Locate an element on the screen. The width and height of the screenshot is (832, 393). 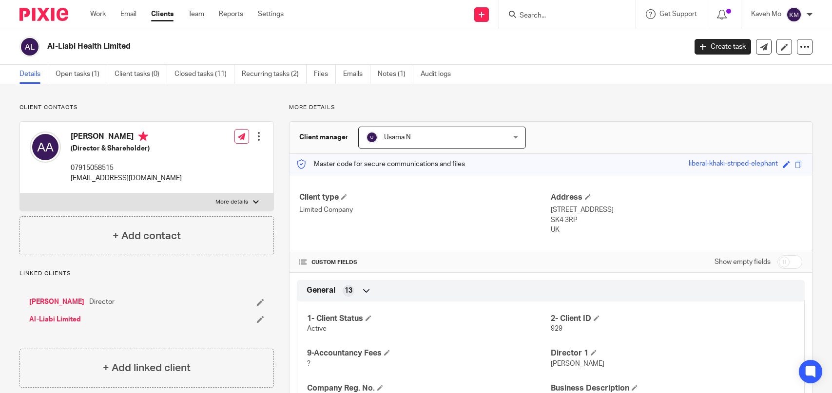
a: Al-Liabi Limited is located at coordinates (55, 320).